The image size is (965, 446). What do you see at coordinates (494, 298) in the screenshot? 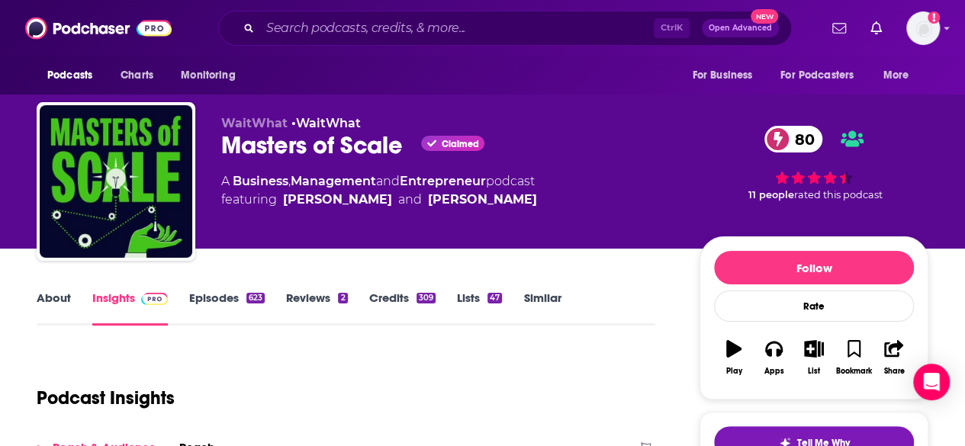
I see `div: 47` at bounding box center [494, 298].